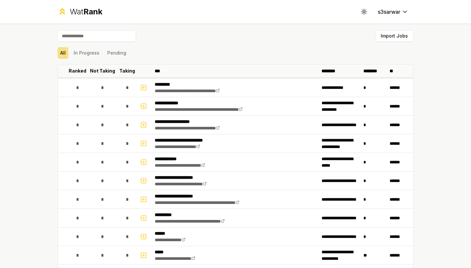 The image size is (471, 268). What do you see at coordinates (78, 71) in the screenshot?
I see `p: Ranked` at bounding box center [78, 71].